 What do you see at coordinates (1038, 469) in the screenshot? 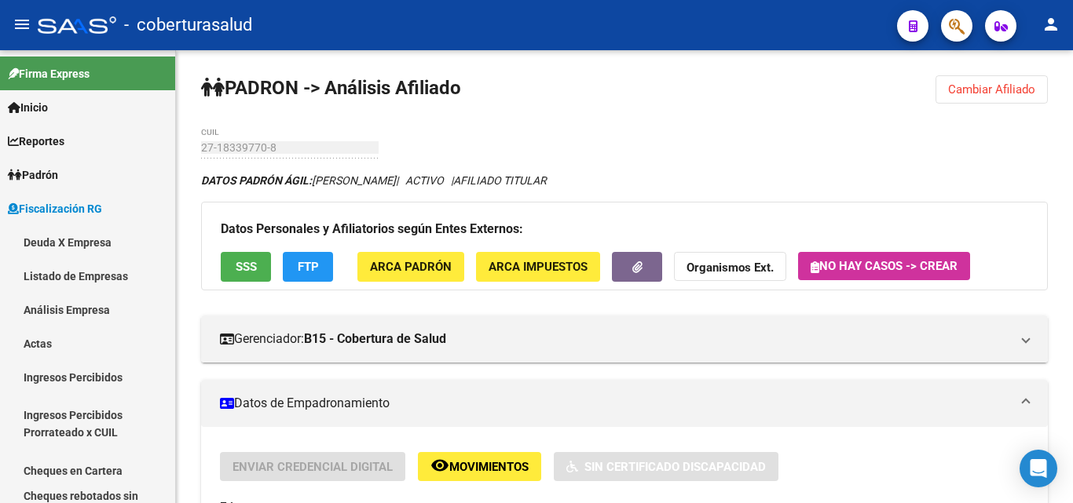
I see `div: Open Intercom Messenger` at bounding box center [1038, 469].